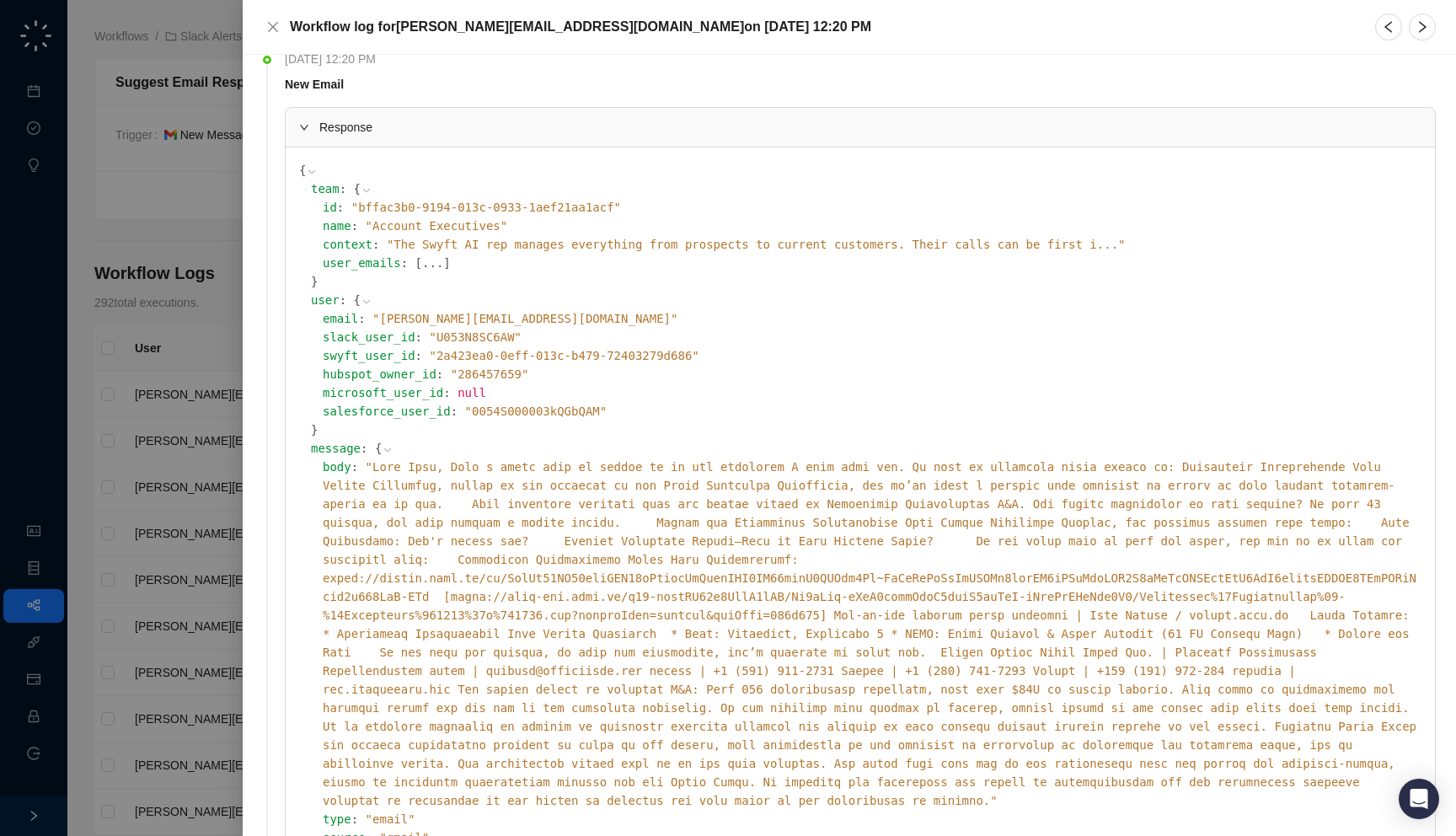 This screenshot has height=836, width=1456. I want to click on span: context, so click(347, 244).